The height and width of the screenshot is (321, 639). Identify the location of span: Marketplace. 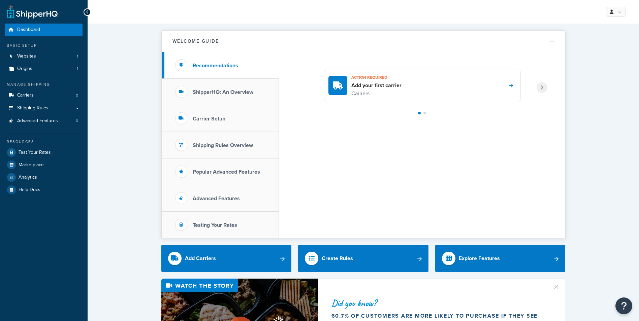
(31, 165).